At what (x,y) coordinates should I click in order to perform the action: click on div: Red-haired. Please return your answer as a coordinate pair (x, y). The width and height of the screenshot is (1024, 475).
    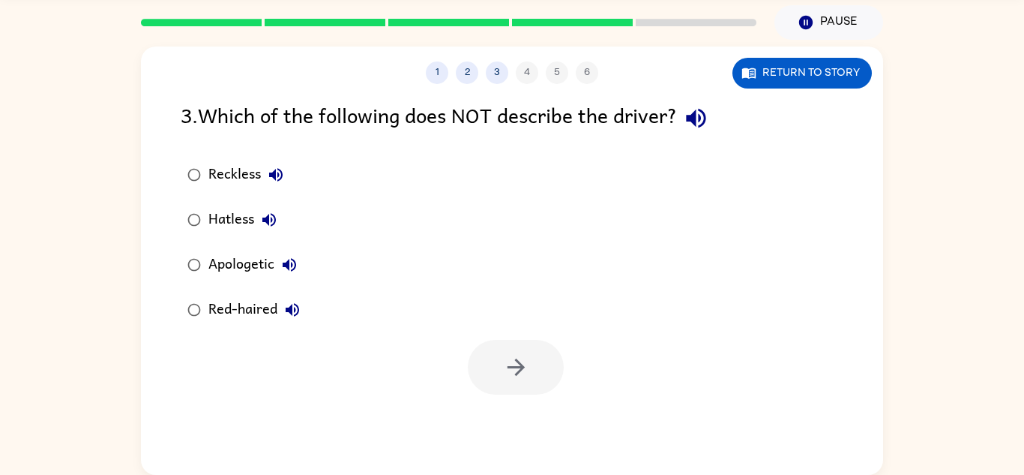
    Looking at the image, I should click on (258, 310).